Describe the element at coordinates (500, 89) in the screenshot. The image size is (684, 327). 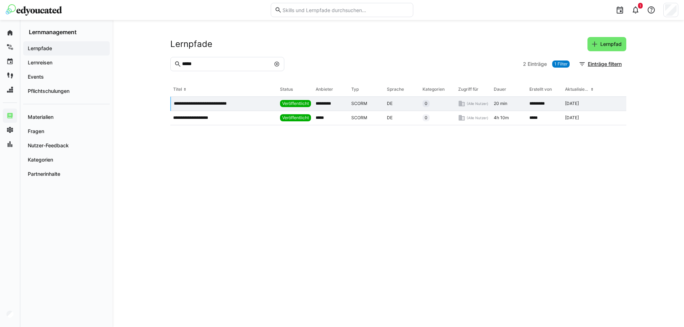
I see `div: Dauer` at that location.